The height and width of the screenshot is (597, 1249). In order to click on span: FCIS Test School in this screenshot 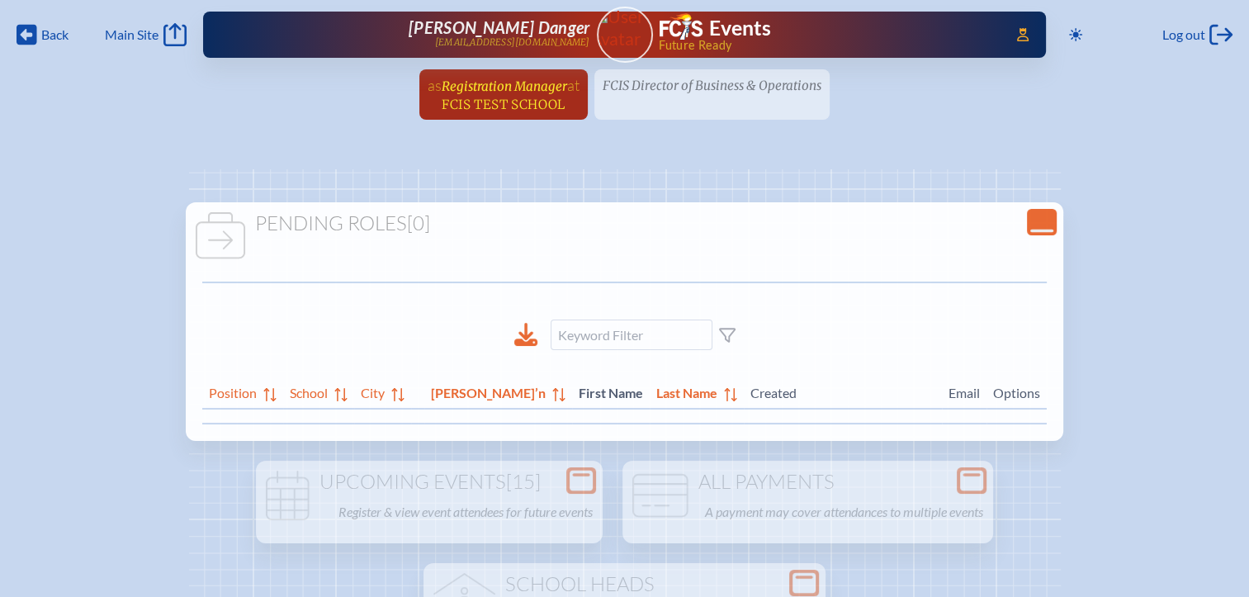, I will do `click(503, 104)`.